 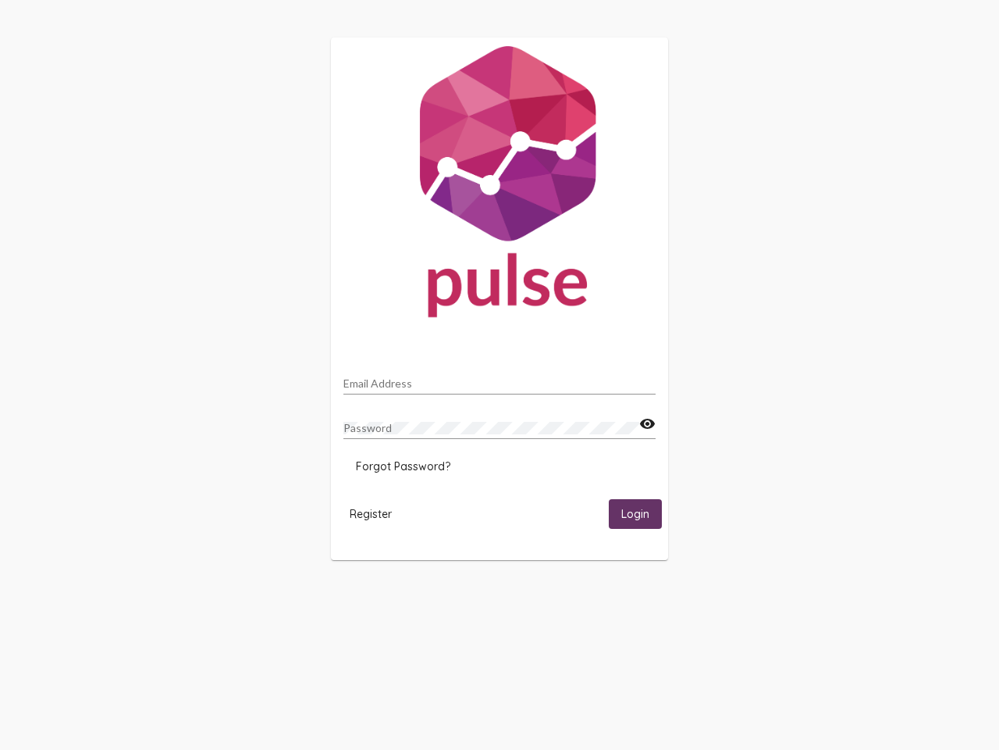 What do you see at coordinates (371, 513) in the screenshot?
I see `button: Register` at bounding box center [371, 513].